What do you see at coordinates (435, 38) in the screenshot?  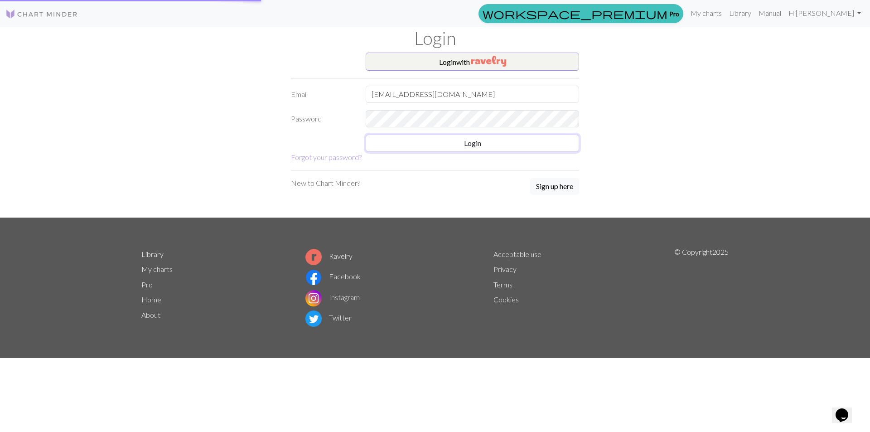 I see `h1: Login` at bounding box center [435, 38].